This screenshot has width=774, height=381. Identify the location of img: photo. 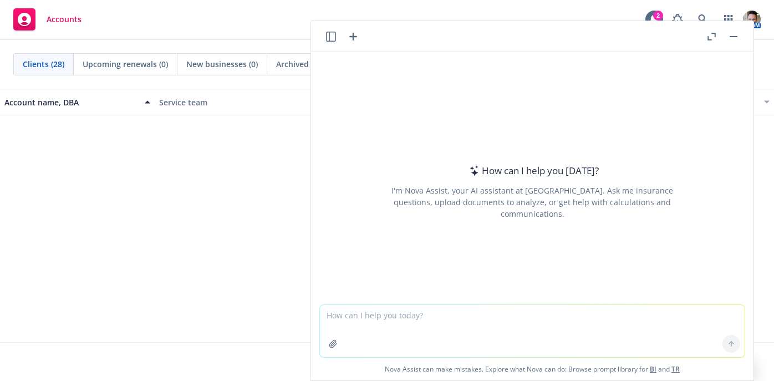
(752, 19).